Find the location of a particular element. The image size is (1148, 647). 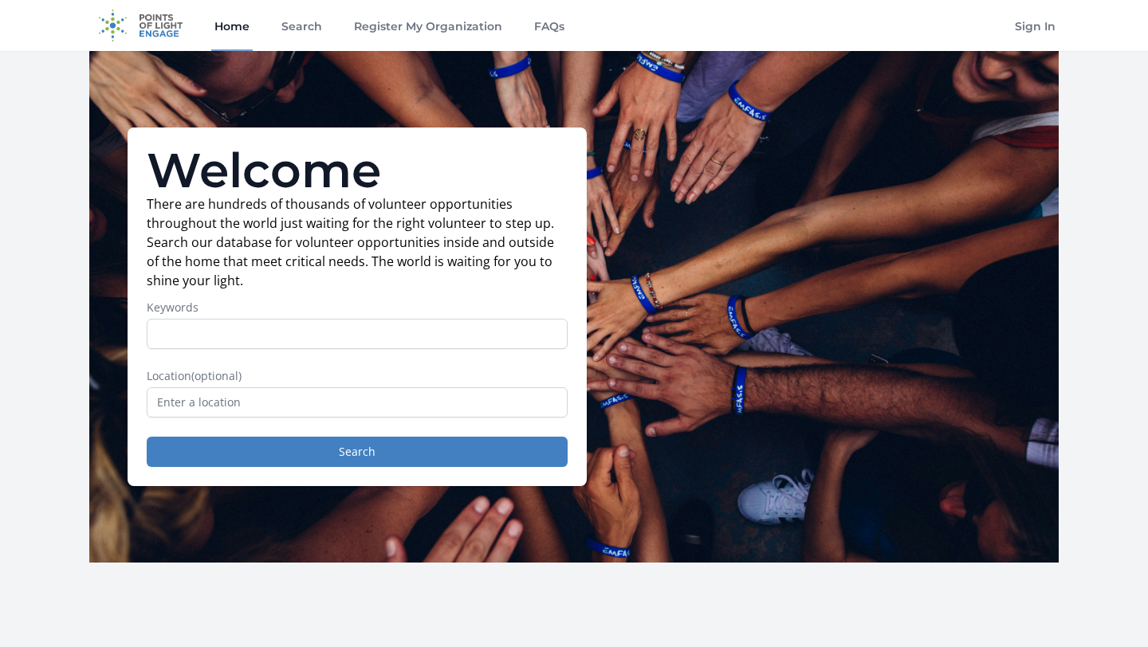

span: (optional) is located at coordinates (216, 375).